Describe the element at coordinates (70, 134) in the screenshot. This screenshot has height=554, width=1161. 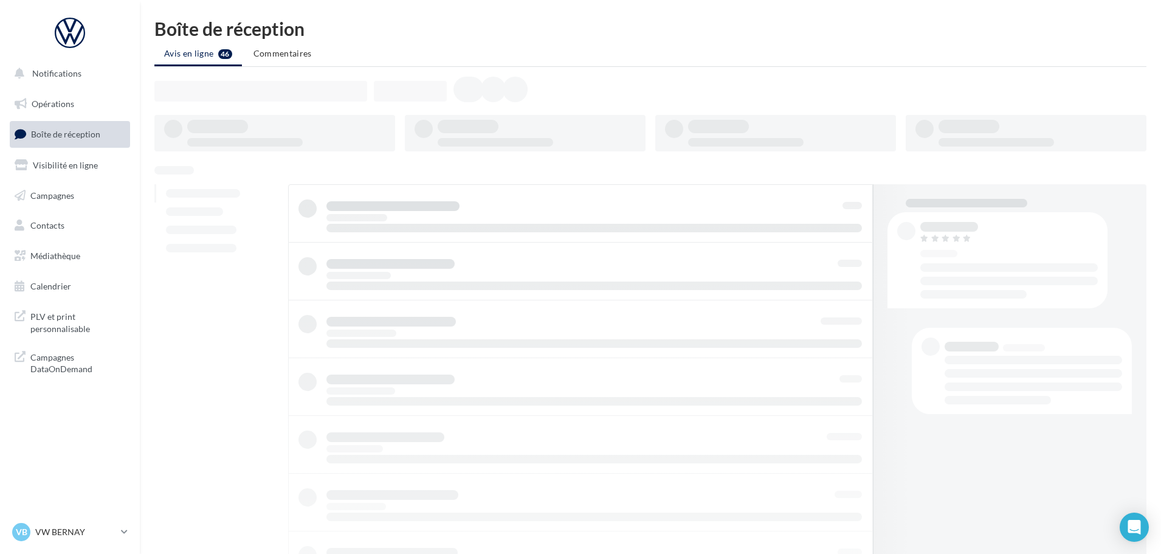
I see `a: Boîte de réception` at that location.